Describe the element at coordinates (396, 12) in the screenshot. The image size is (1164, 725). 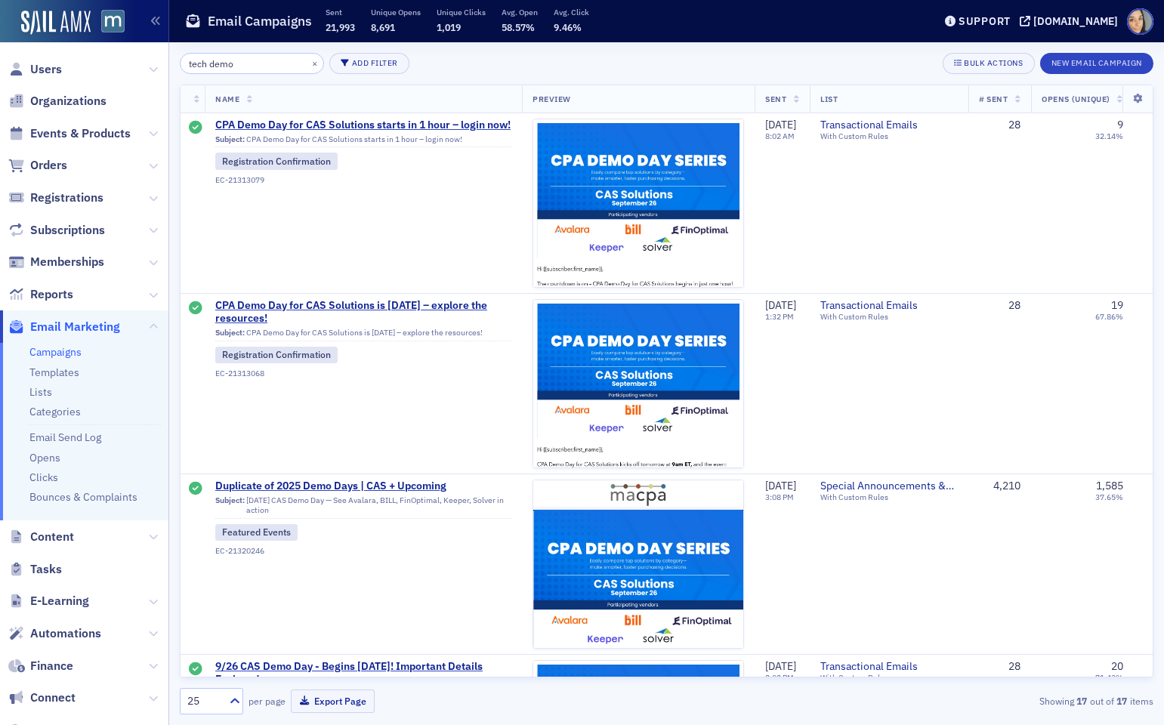
I see `p: Unique Opens` at that location.